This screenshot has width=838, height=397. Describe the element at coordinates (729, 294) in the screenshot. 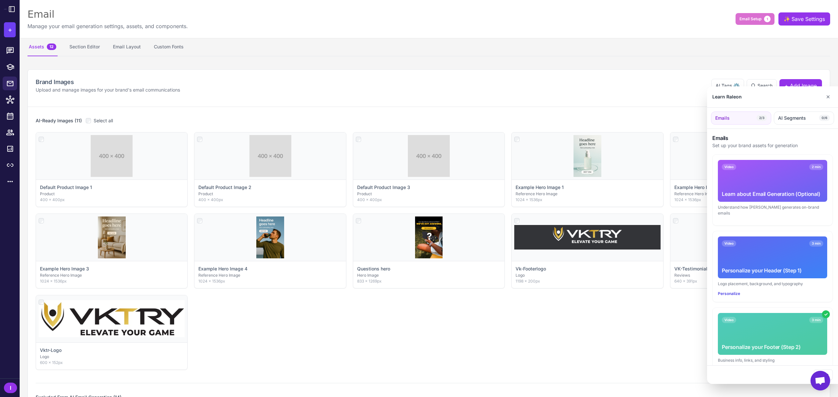

I see `button: Personalize` at that location.